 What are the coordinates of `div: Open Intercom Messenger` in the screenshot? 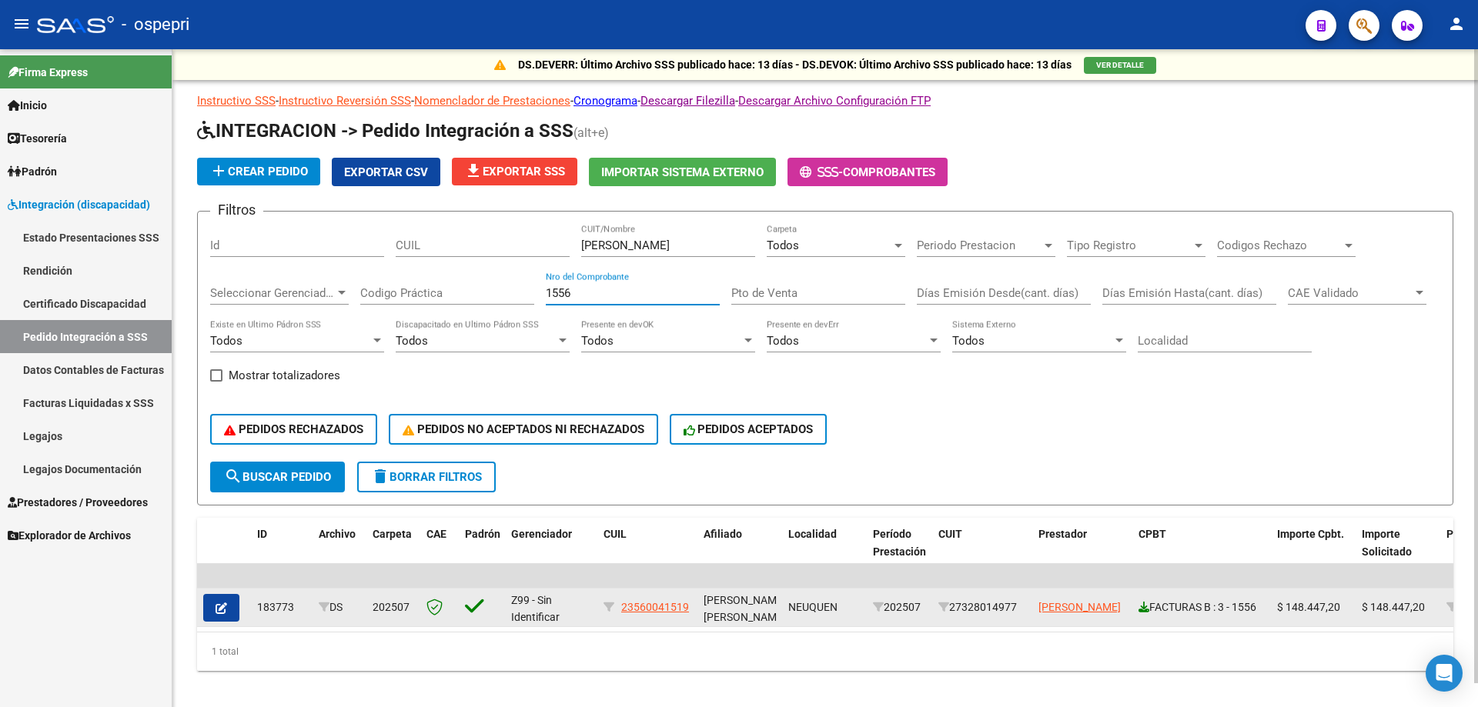 It's located at (1444, 674).